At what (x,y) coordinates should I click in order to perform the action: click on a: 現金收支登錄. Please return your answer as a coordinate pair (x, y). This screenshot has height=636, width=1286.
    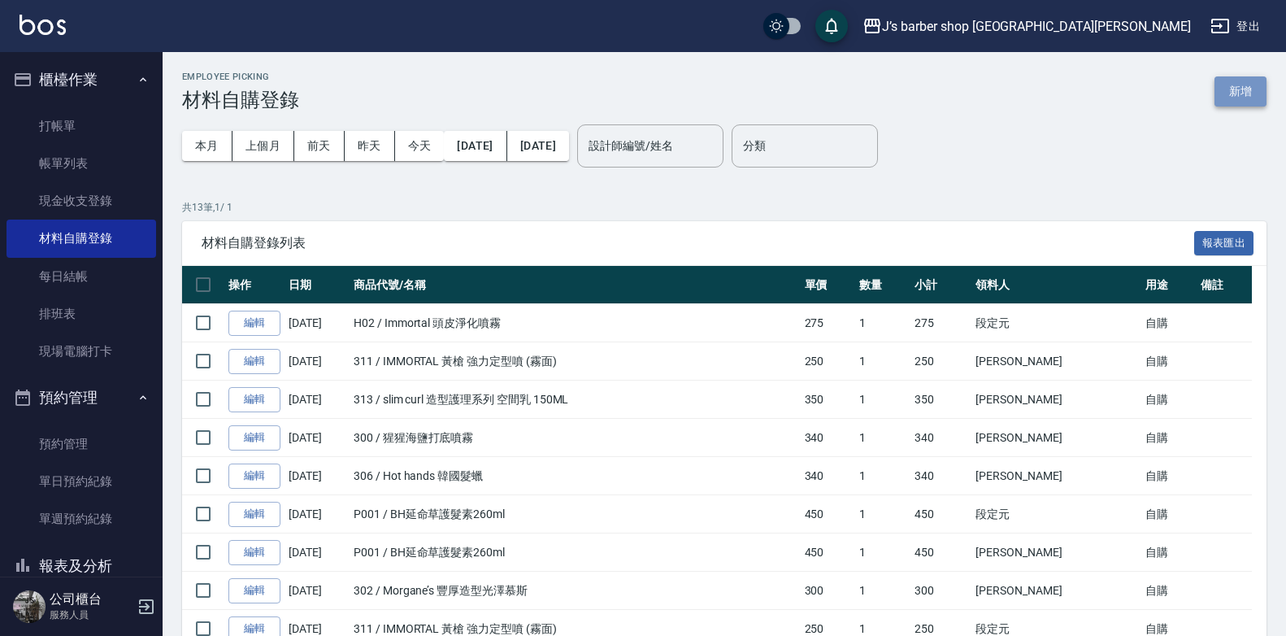
    Looking at the image, I should click on (81, 201).